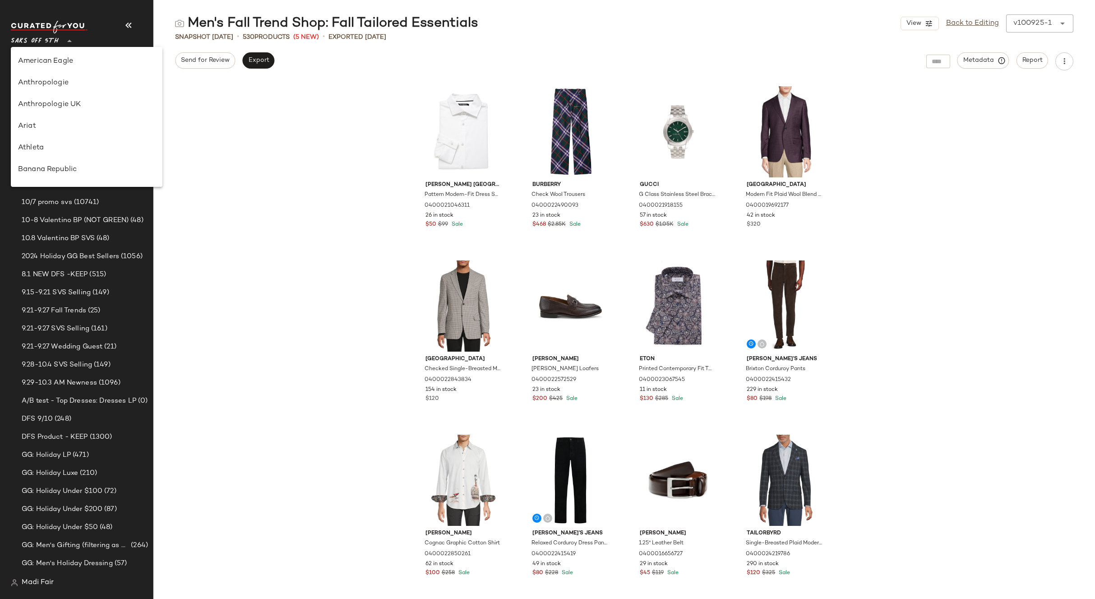 Image resolution: width=1095 pixels, height=599 pixels. Describe the element at coordinates (93, 310) in the screenshot. I see `span: (25)` at that location.